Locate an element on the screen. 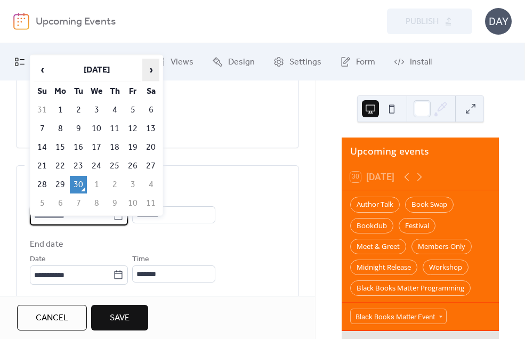 The width and height of the screenshot is (525, 339). div: Meet & Greet is located at coordinates (378, 246).